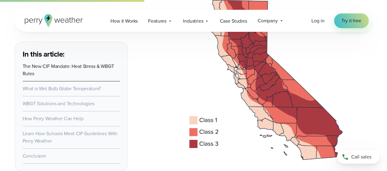  Describe the element at coordinates (318, 21) in the screenshot. I see `a: Log in` at that location.